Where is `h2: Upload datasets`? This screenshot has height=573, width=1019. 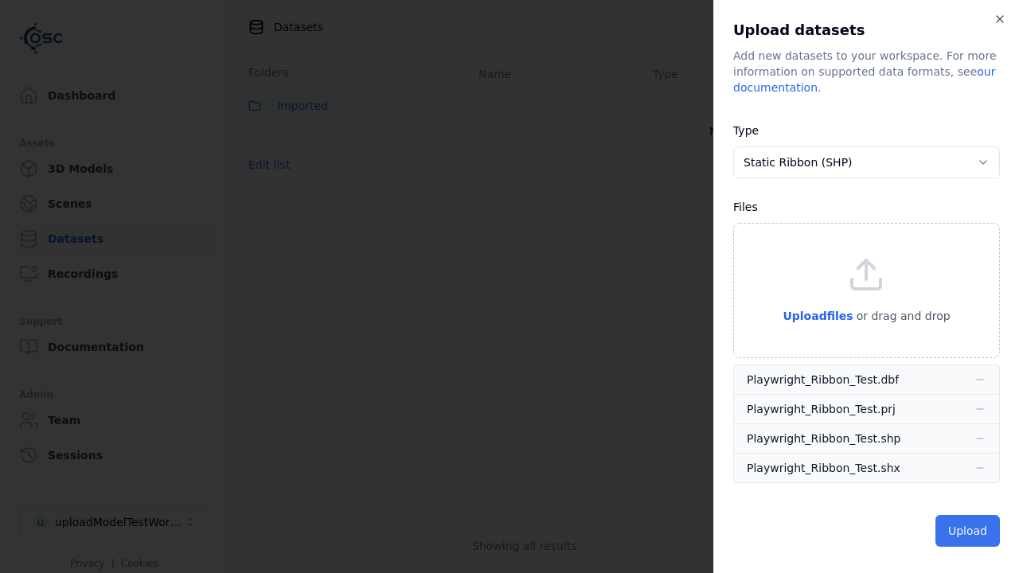 h2: Upload datasets is located at coordinates (866, 30).